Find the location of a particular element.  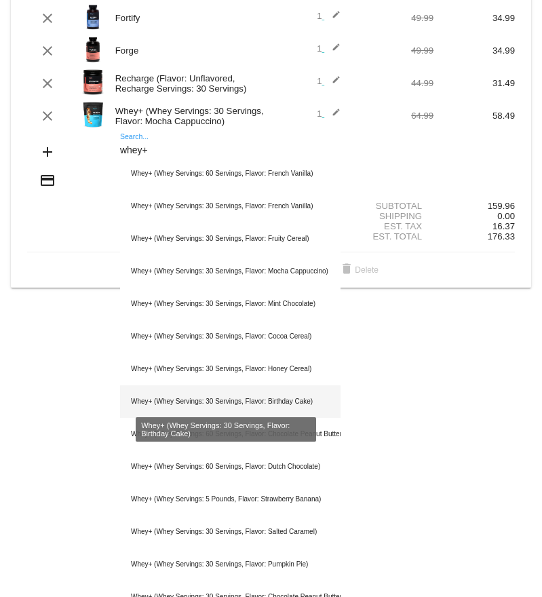

div: 64.99 is located at coordinates (393, 115).